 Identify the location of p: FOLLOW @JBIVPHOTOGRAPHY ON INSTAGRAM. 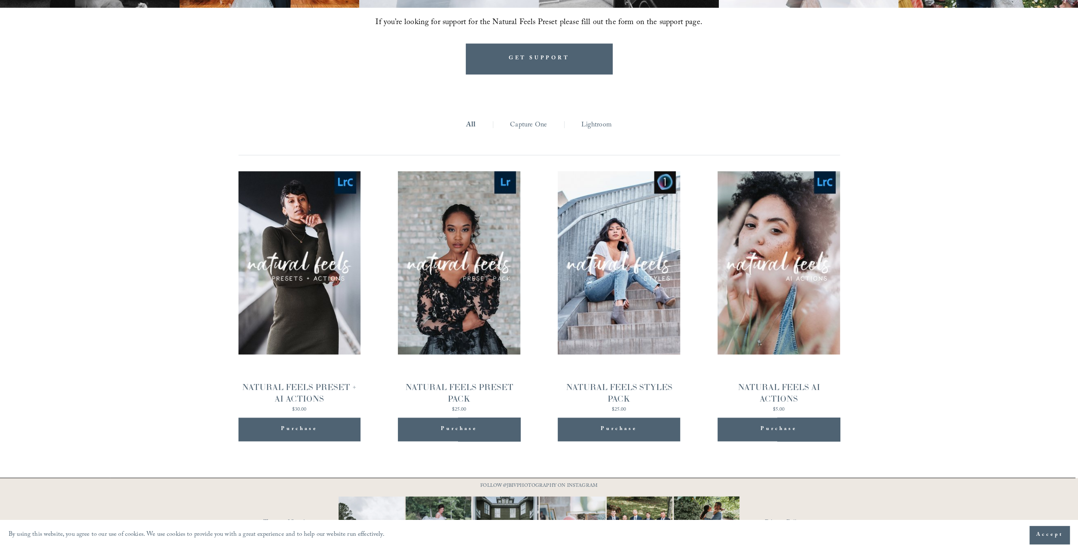
(539, 486).